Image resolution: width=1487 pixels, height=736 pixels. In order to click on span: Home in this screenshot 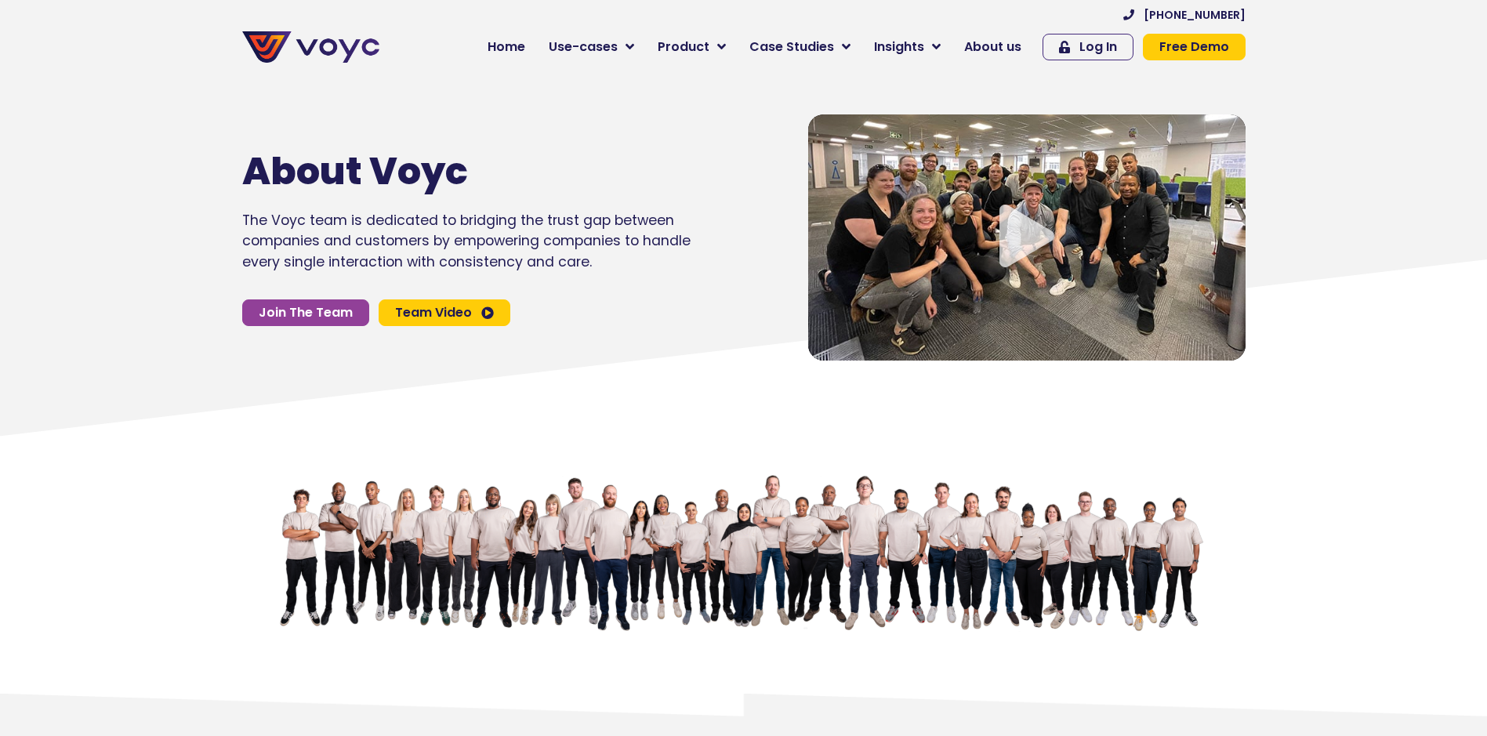, I will do `click(506, 47)`.